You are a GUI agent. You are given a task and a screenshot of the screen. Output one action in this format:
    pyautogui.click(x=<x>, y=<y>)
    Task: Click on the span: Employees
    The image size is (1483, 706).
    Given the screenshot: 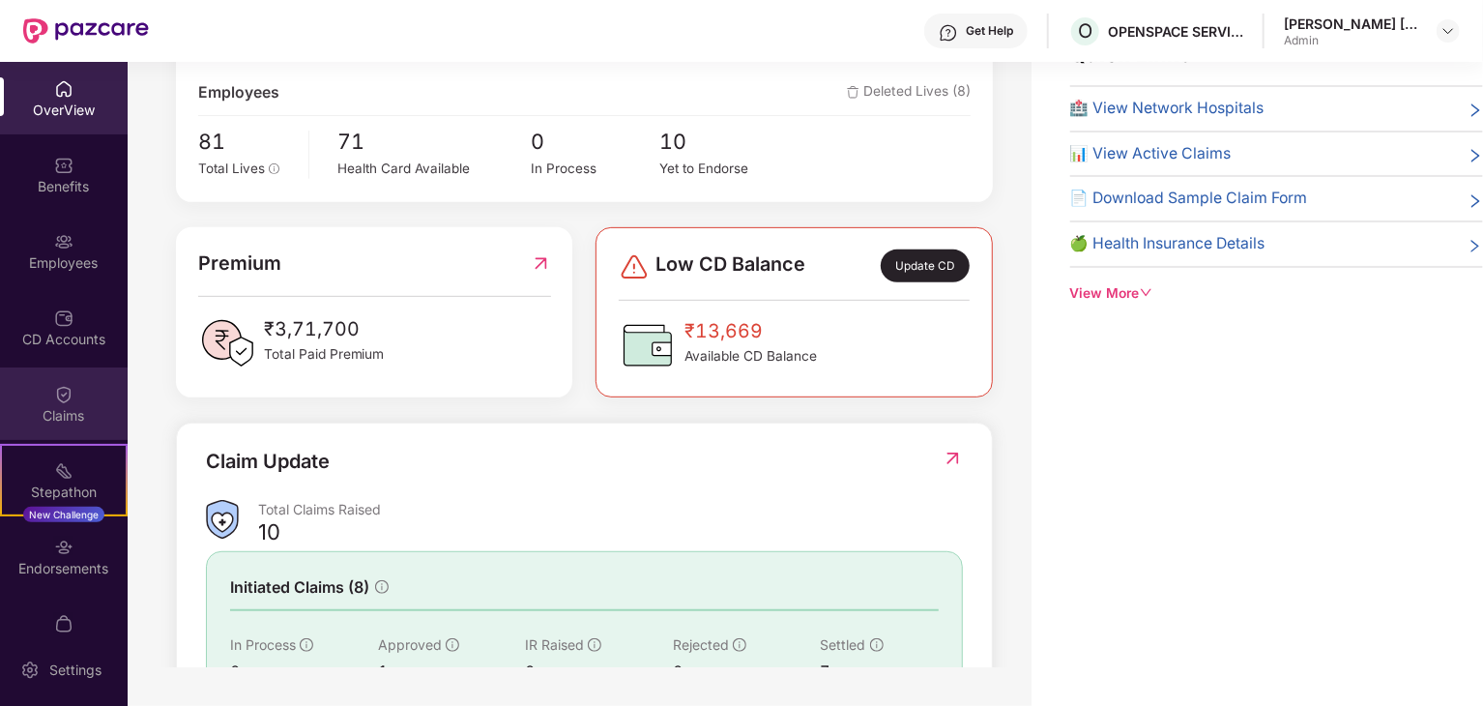 What is the action you would take?
    pyautogui.click(x=239, y=93)
    